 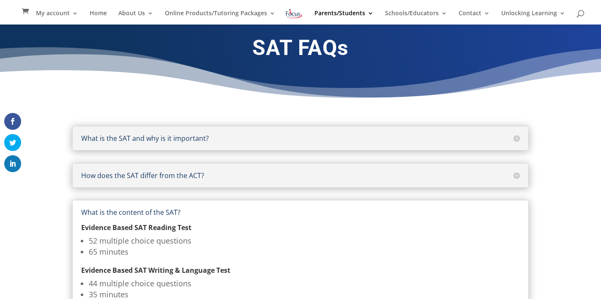 What do you see at coordinates (304, 241) in the screenshot?
I see `li: 52 multiple choice questions` at bounding box center [304, 241].